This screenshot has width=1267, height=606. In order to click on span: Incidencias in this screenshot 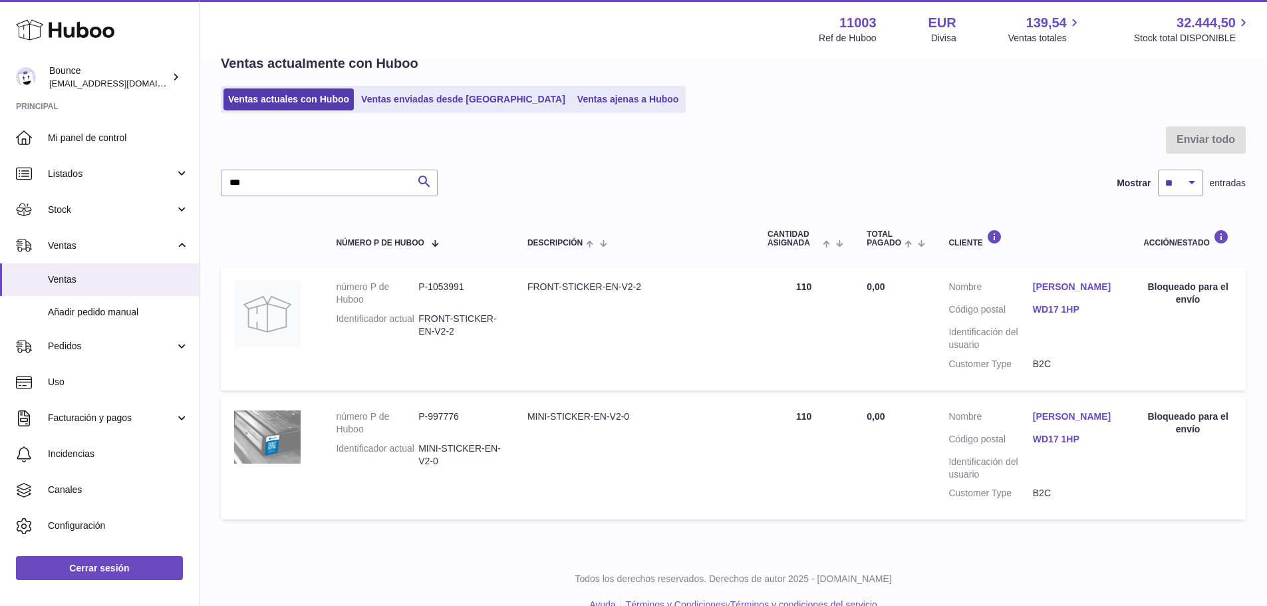, I will do `click(118, 454)`.